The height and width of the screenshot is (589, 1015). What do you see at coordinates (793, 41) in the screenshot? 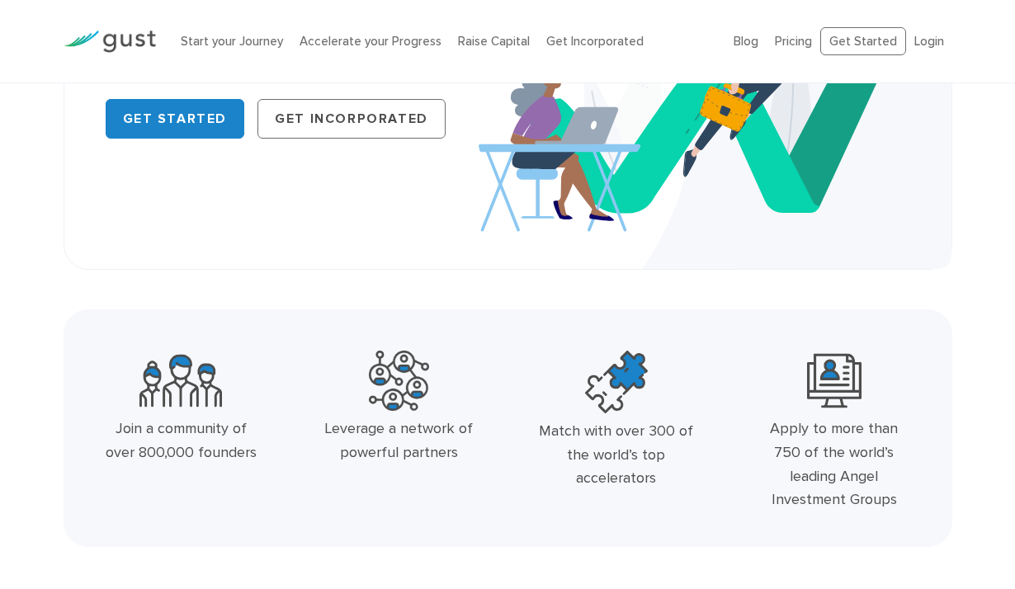
I see `a: Pricing` at bounding box center [793, 41].